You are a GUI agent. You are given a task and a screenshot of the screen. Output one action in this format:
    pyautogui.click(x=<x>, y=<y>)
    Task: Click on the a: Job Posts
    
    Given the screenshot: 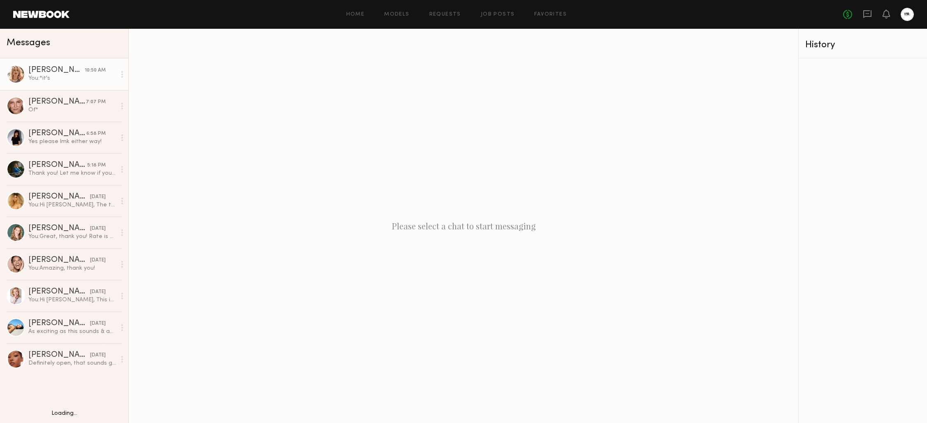 What is the action you would take?
    pyautogui.click(x=498, y=14)
    